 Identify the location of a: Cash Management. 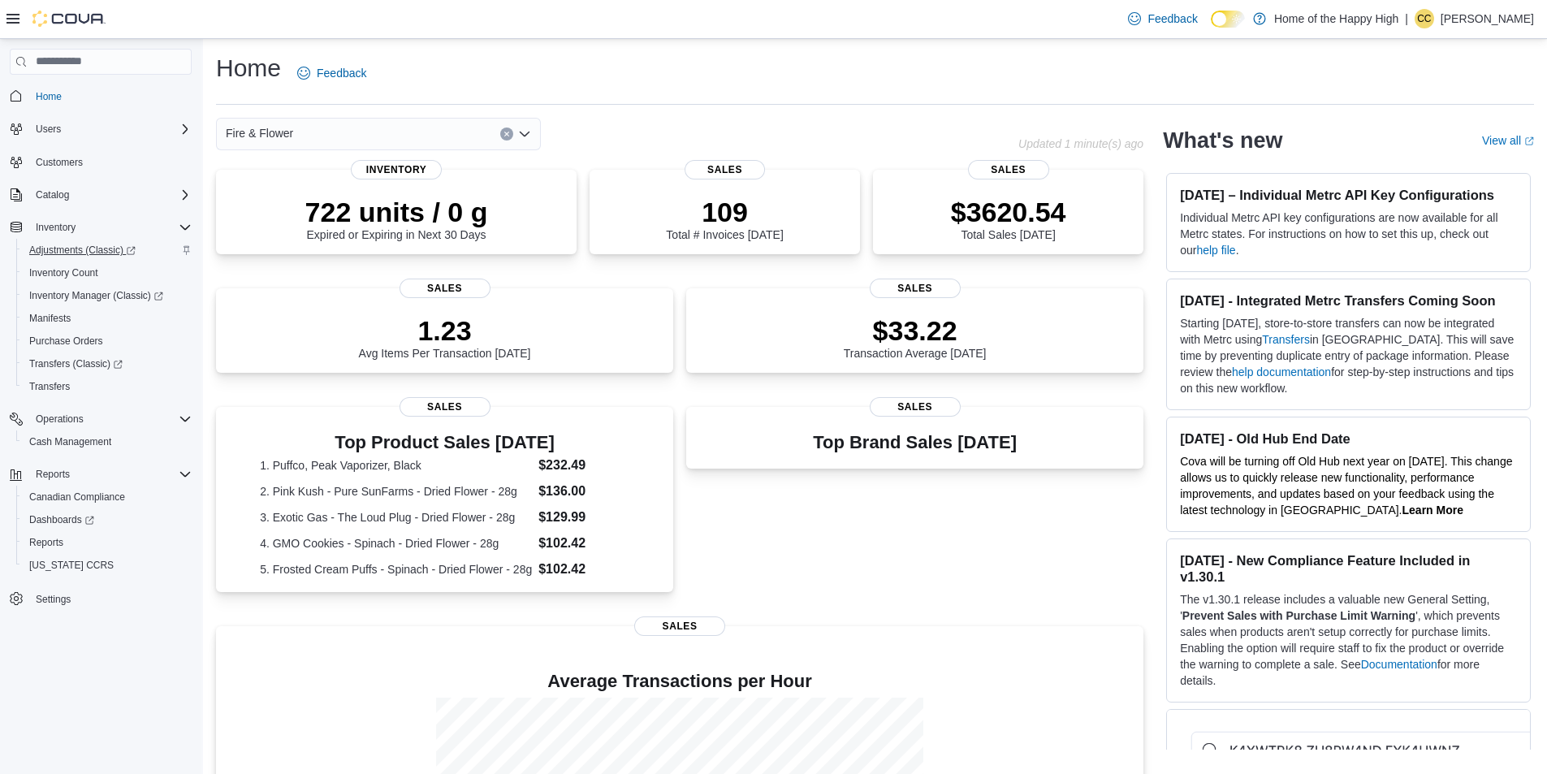
(70, 442).